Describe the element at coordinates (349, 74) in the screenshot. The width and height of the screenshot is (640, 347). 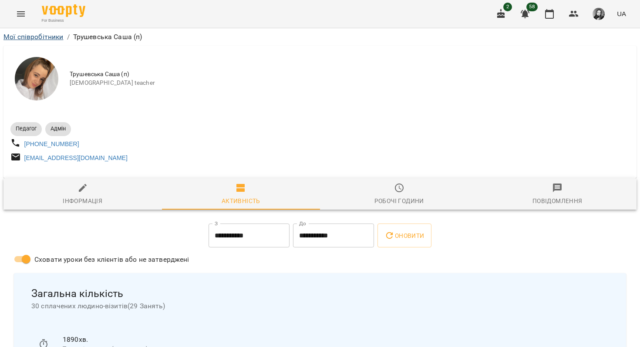
I see `span: Трушевська Саша (п)` at that location.